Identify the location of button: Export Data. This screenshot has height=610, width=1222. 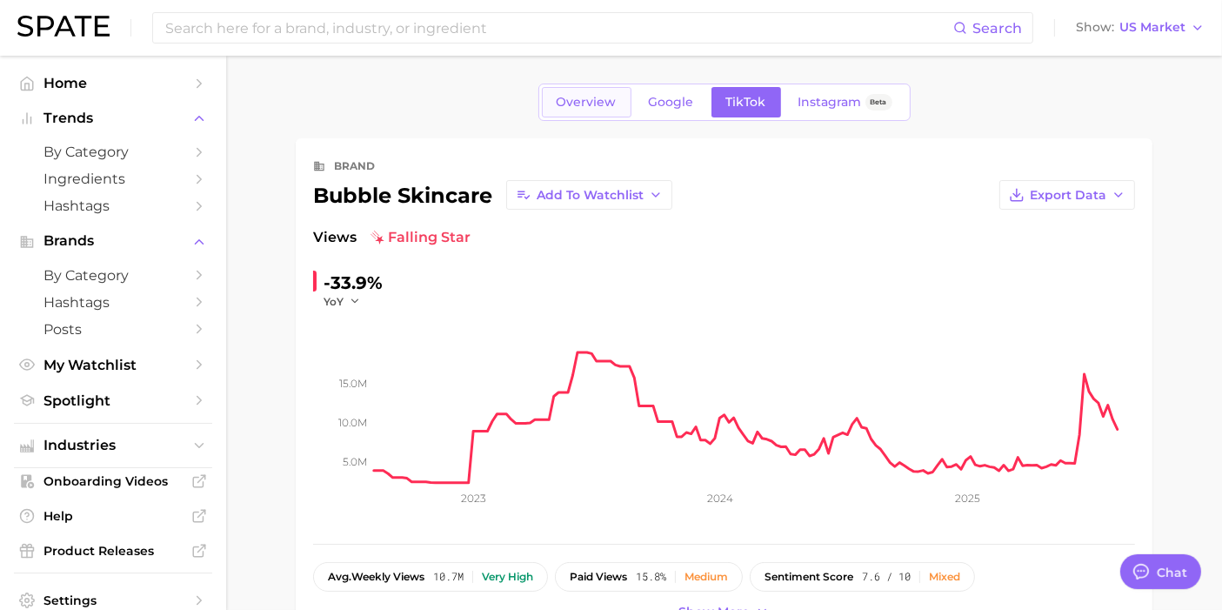
(1068, 195).